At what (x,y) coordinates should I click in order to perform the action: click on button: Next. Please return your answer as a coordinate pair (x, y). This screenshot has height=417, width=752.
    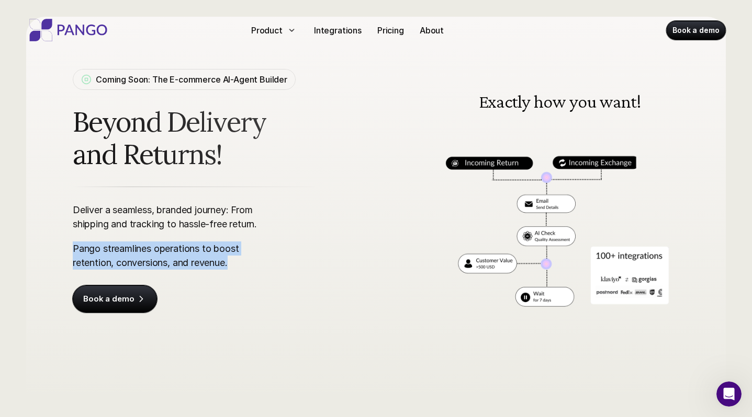
    Looking at the image, I should click on (661, 191).